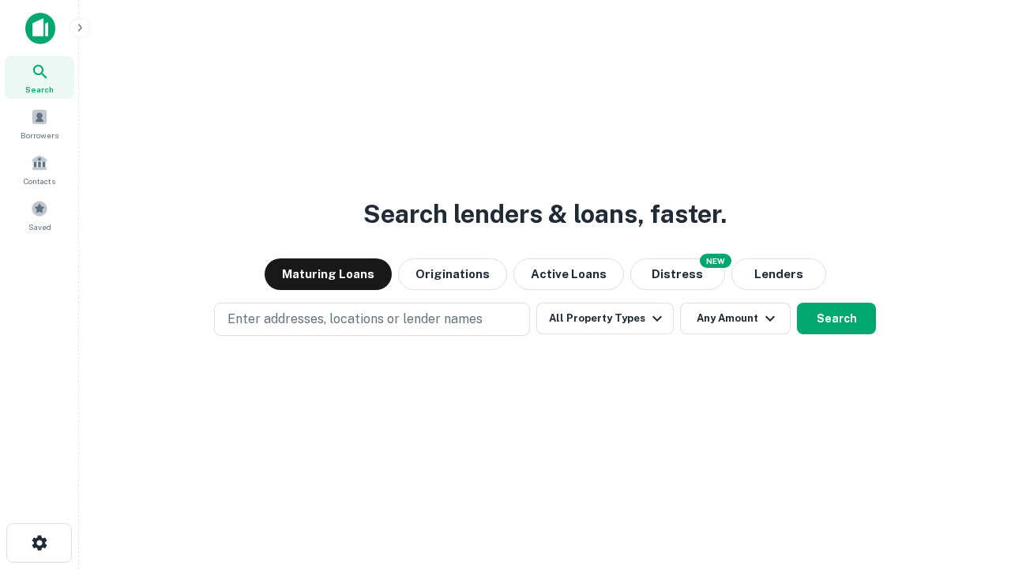  What do you see at coordinates (355, 319) in the screenshot?
I see `p: Enter addresses, locations or lender names` at bounding box center [355, 319].